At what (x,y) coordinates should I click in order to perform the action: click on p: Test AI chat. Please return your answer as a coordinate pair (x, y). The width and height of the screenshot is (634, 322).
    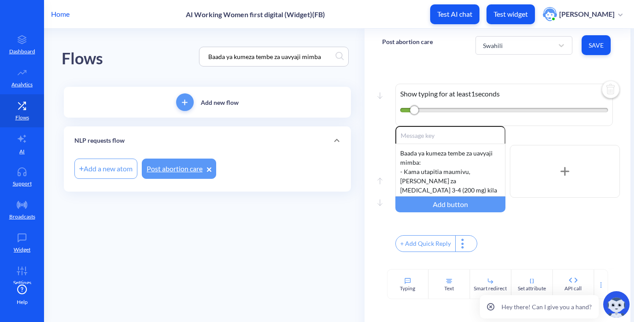
    Looking at the image, I should click on (455, 14).